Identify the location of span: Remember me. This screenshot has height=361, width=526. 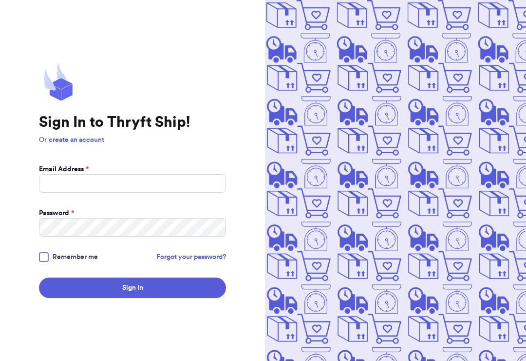
(75, 257).